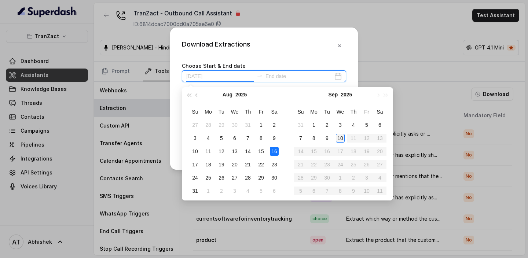  What do you see at coordinates (299, 76) in the screenshot?
I see `input: End date` at bounding box center [299, 76].